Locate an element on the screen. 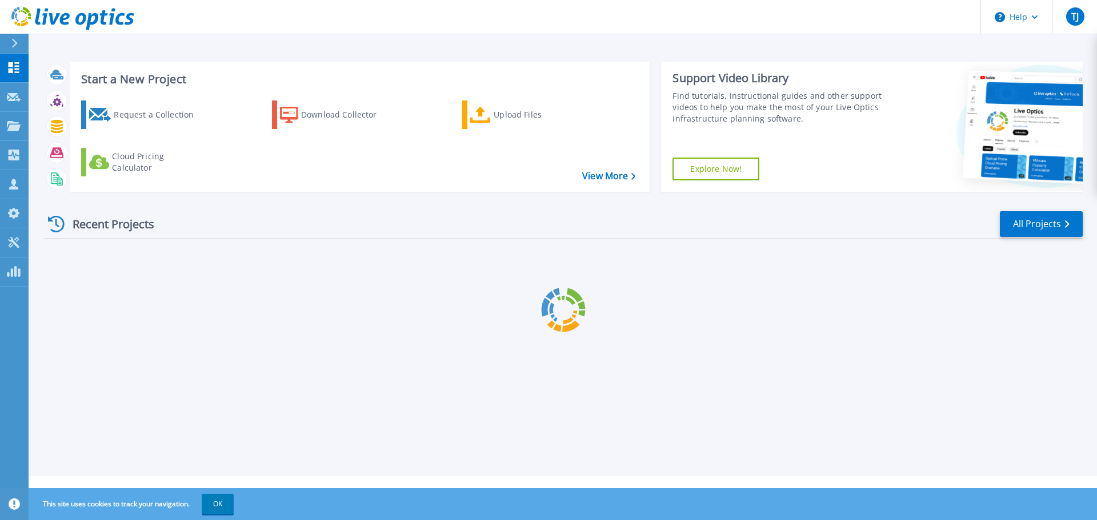 The height and width of the screenshot is (520, 1097). a: Cloud Pricing Calculator is located at coordinates (145, 162).